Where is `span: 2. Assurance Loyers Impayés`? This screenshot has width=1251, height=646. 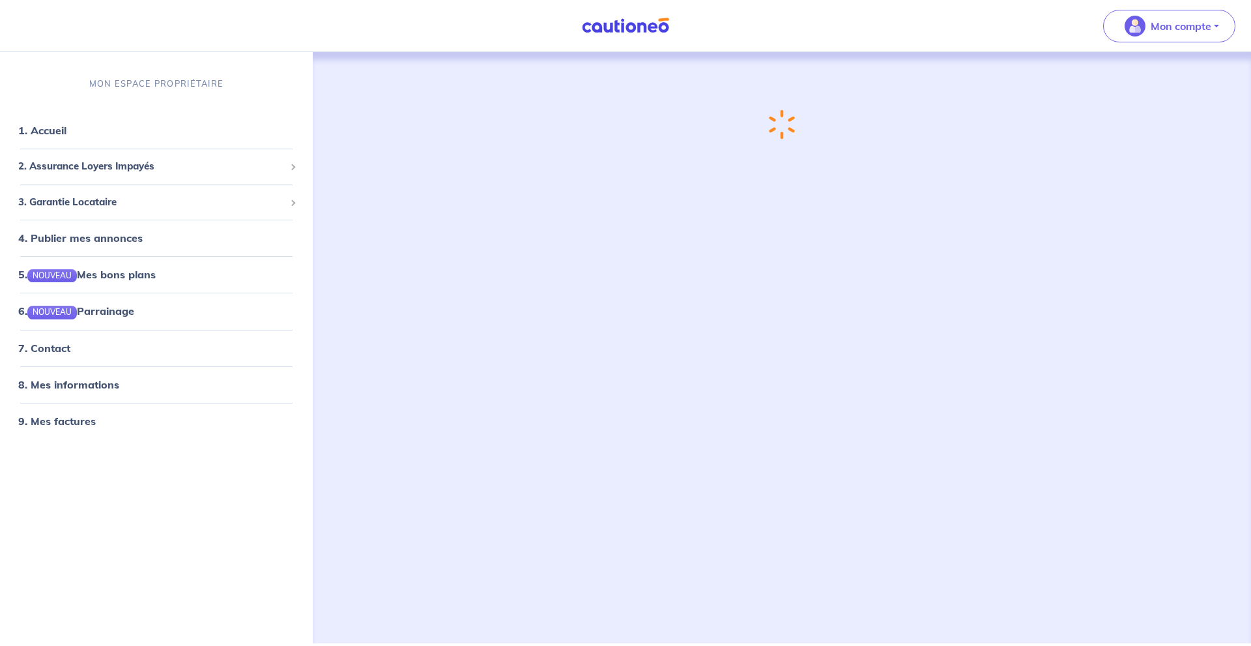 span: 2. Assurance Loyers Impayés is located at coordinates (151, 166).